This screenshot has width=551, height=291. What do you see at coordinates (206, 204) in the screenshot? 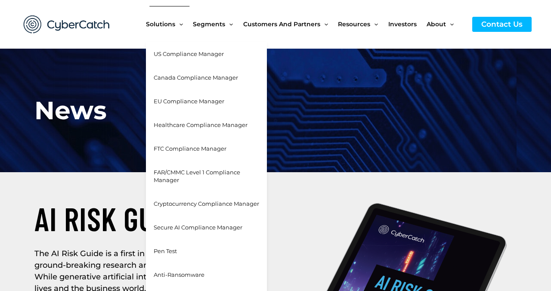
I see `a: Cryptocurrency Compliance Manager` at bounding box center [206, 204].